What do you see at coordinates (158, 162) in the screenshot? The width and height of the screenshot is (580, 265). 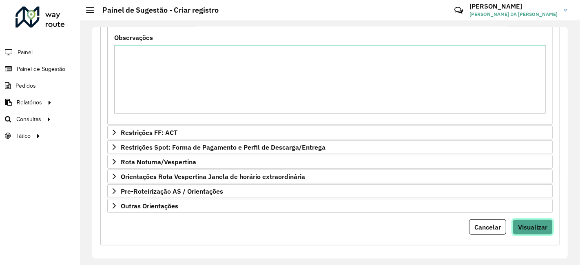 I see `span: Rota Noturna/Vespertina` at bounding box center [158, 162].